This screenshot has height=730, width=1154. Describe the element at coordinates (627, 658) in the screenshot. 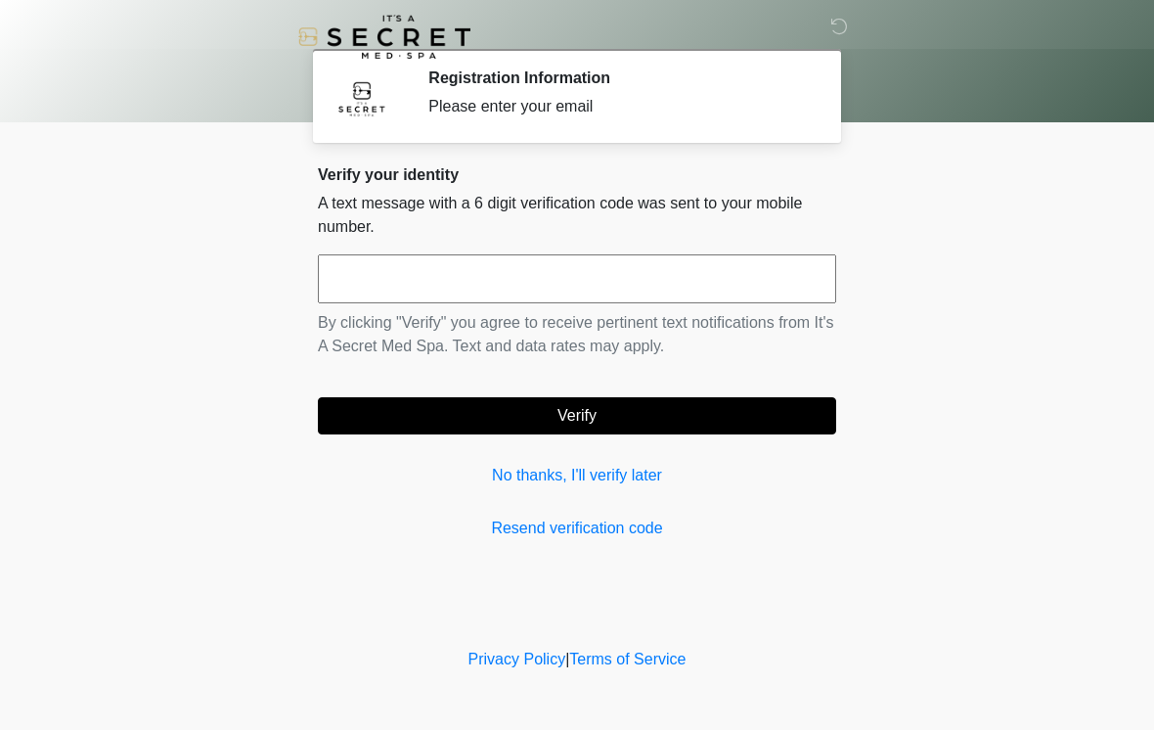

I see `a: Terms of Service` at that location.